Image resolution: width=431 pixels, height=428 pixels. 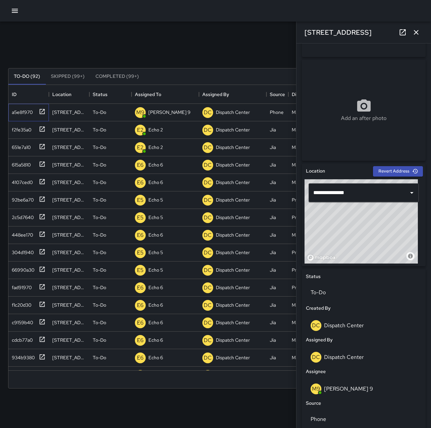 I want to click on button: Completed (99+), so click(x=117, y=76).